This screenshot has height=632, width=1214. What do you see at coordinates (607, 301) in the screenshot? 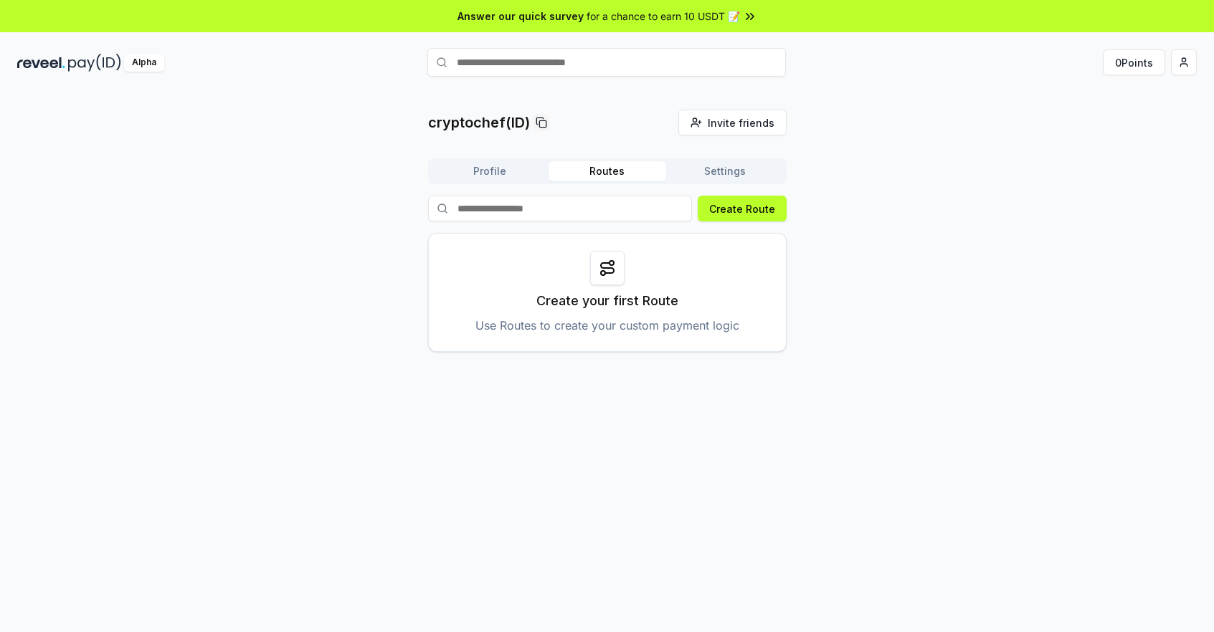
I see `p: Create your first Route` at bounding box center [607, 301].